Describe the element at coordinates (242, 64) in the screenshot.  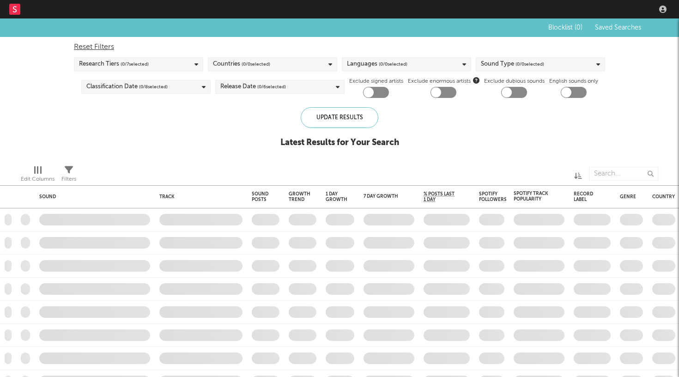
I see `div: Countries` at that location.